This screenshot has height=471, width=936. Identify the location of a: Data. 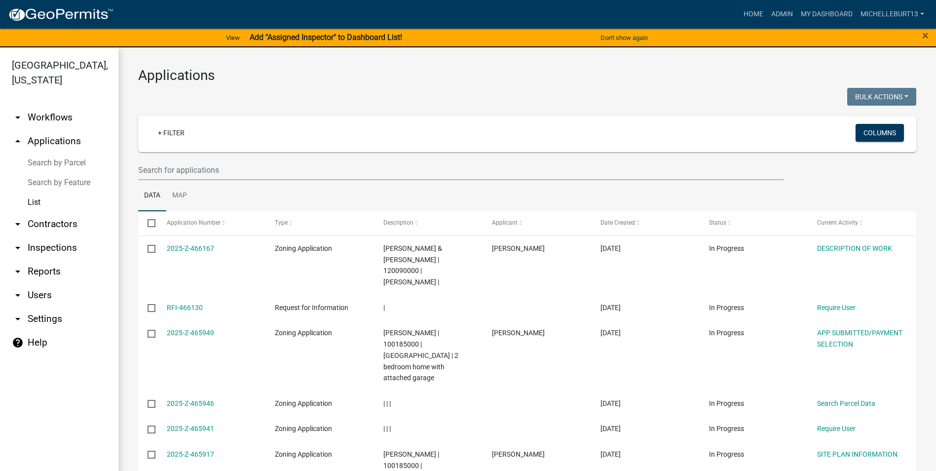
(152, 196).